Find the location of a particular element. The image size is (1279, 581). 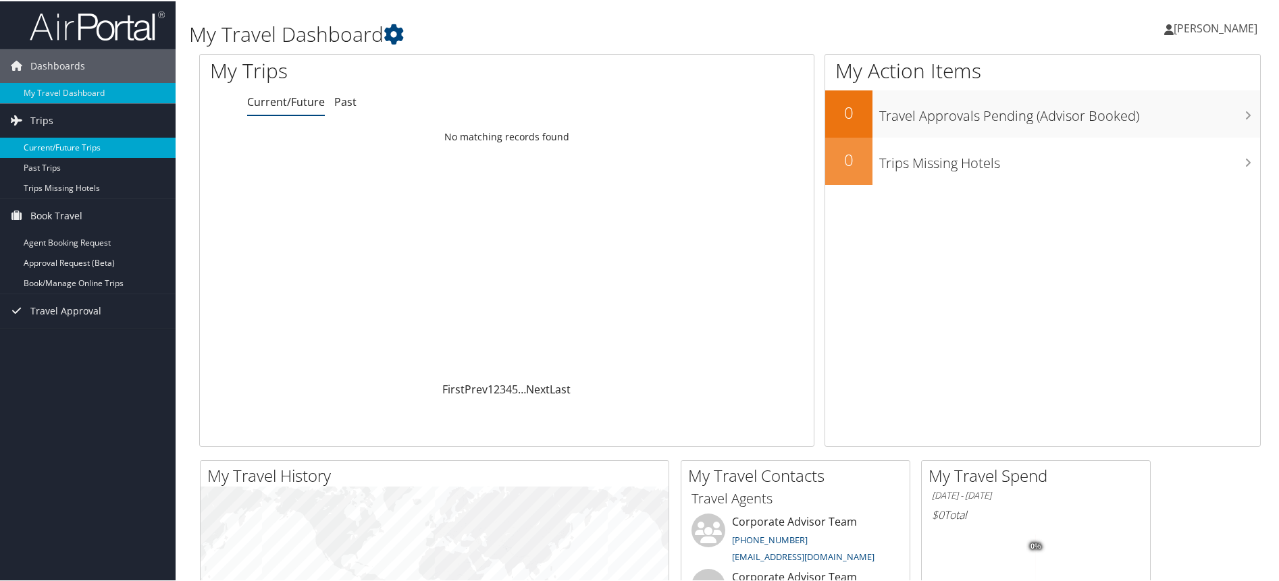

h3: Travel Agents is located at coordinates (795, 498).